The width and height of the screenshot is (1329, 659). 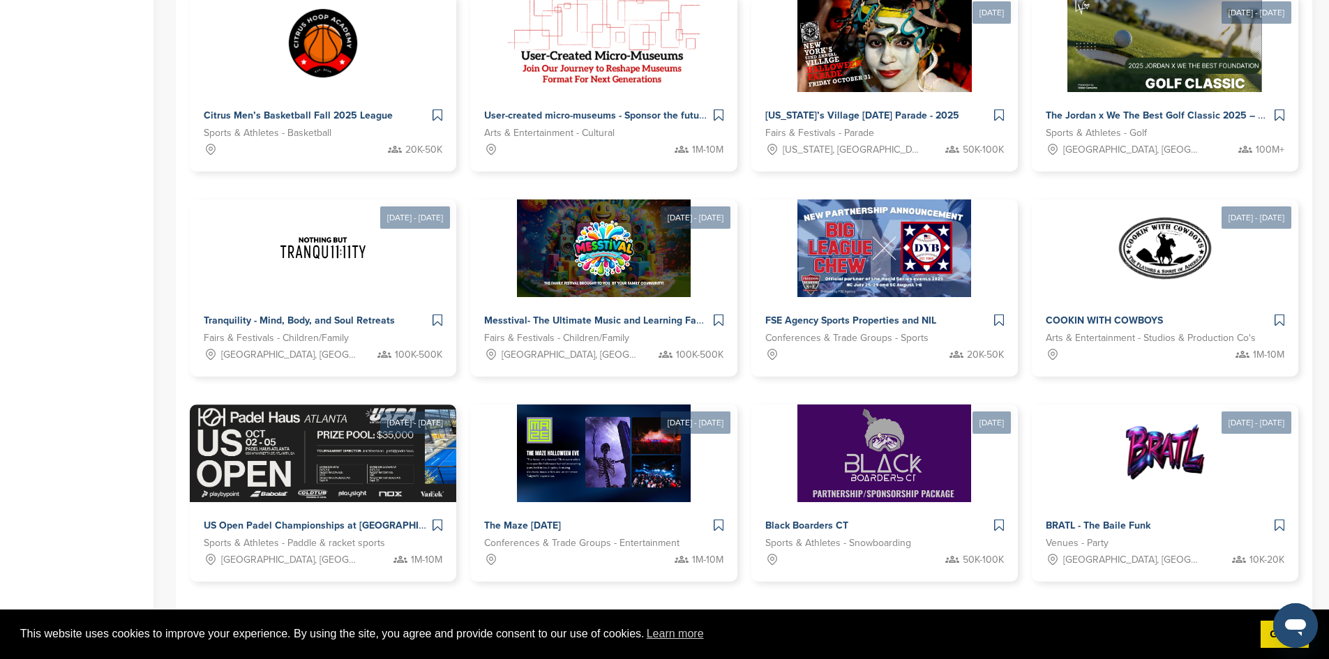 I want to click on span: Venues - Party, so click(x=1077, y=544).